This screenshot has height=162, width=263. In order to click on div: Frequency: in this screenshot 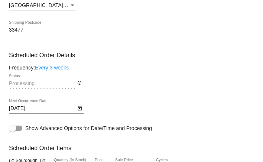, I will do `click(132, 68)`.